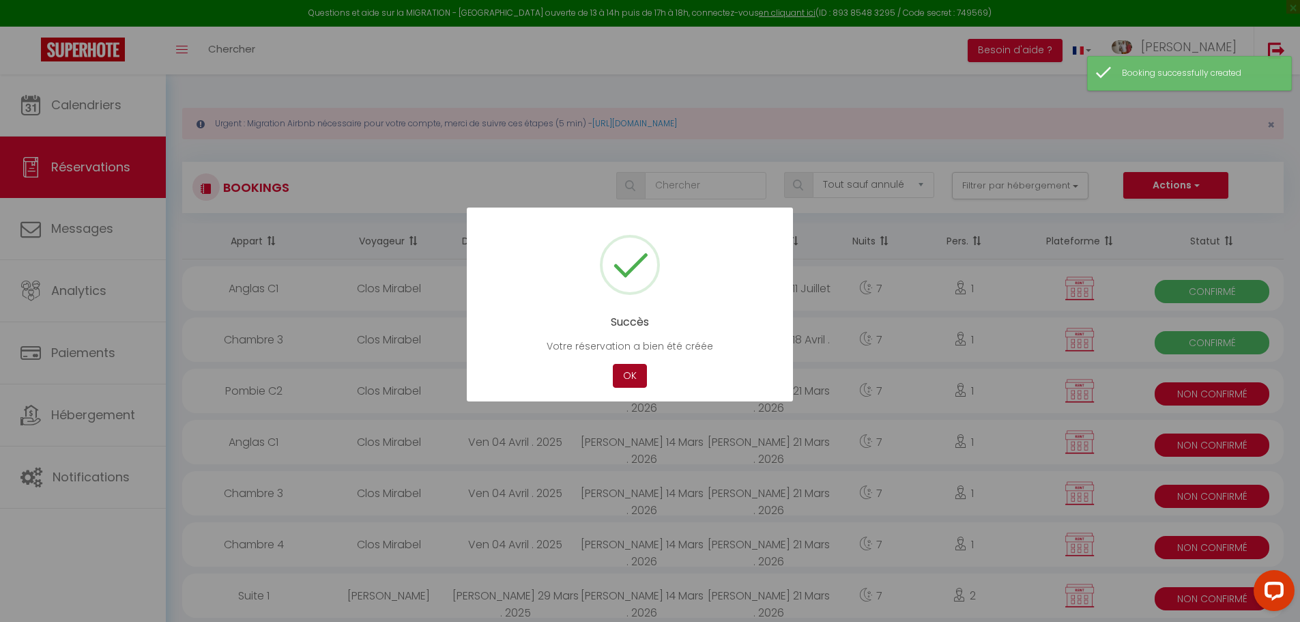  What do you see at coordinates (1200, 73) in the screenshot?
I see `div: Booking successfully created` at bounding box center [1200, 73].